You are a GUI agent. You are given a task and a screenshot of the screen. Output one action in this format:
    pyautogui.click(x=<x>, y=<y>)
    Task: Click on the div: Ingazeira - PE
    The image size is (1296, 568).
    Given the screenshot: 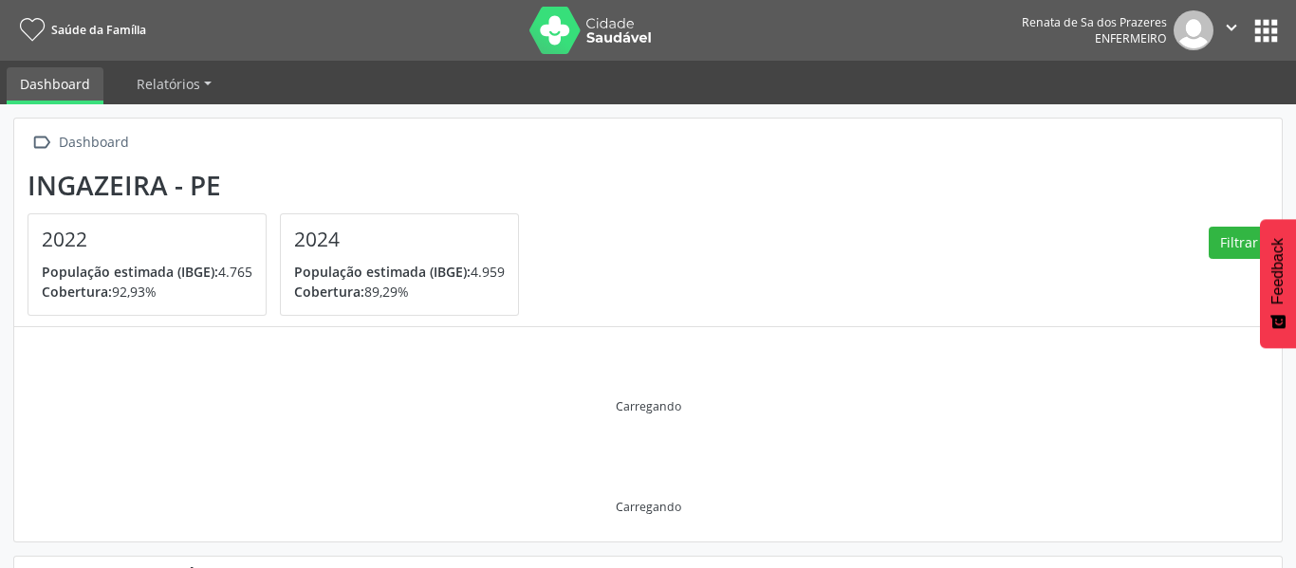 What is the action you would take?
    pyautogui.click(x=280, y=185)
    